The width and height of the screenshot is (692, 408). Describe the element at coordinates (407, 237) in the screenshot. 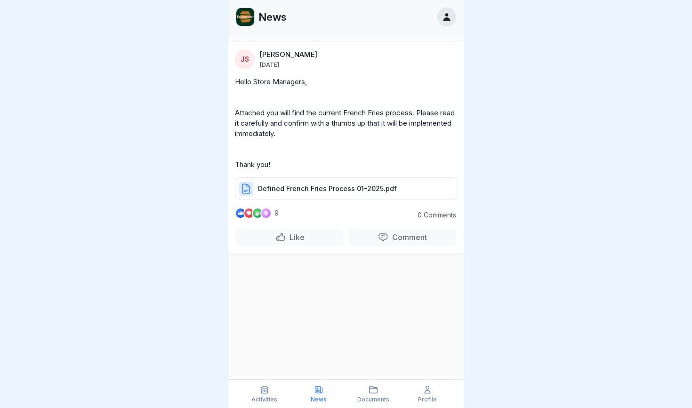

I see `p: Comment` at that location.